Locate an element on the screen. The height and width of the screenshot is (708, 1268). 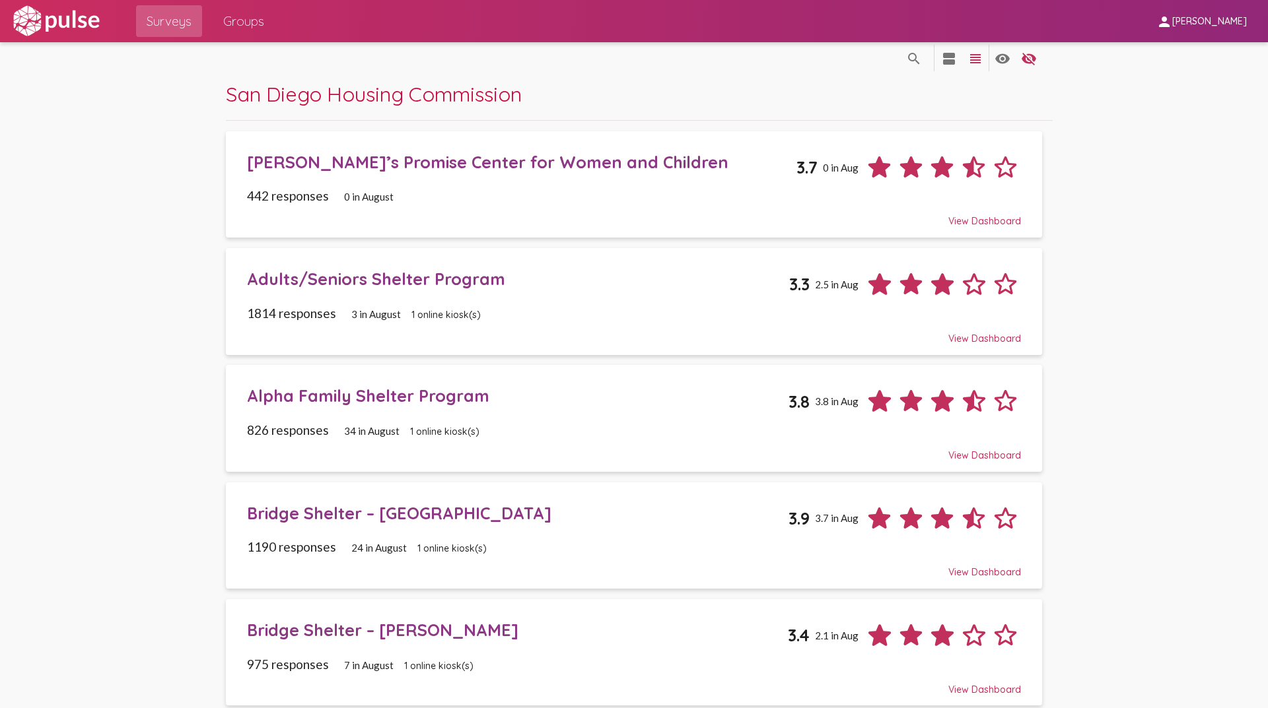
span: 34 in August is located at coordinates (372, 431).